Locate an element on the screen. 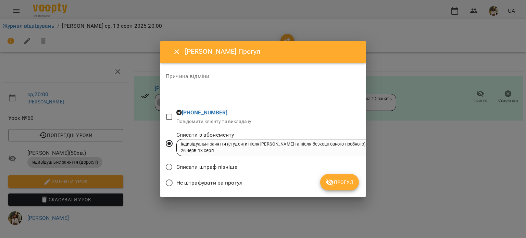 The image size is (526, 238). button: Close is located at coordinates (177, 52).